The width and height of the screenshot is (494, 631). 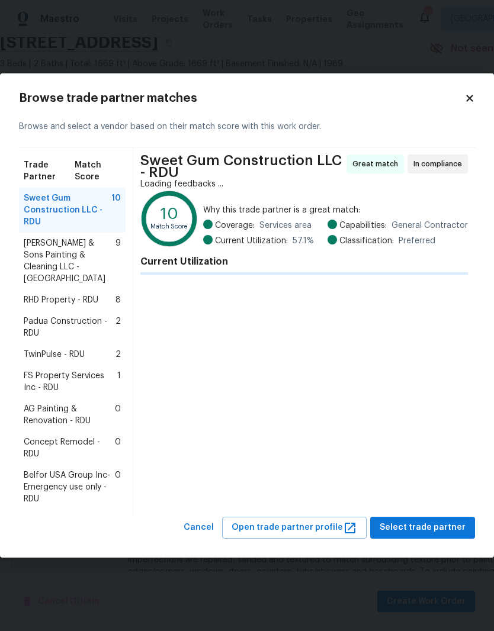 I want to click on span: Open trade partner profile, so click(x=294, y=528).